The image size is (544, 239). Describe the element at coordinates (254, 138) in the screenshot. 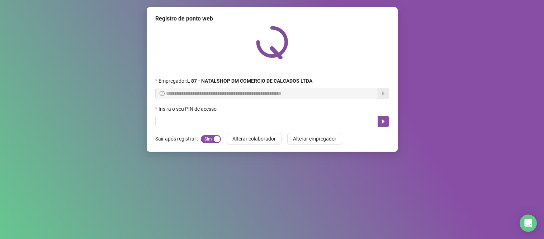

I see `button: Alterar colaborador` at that location.